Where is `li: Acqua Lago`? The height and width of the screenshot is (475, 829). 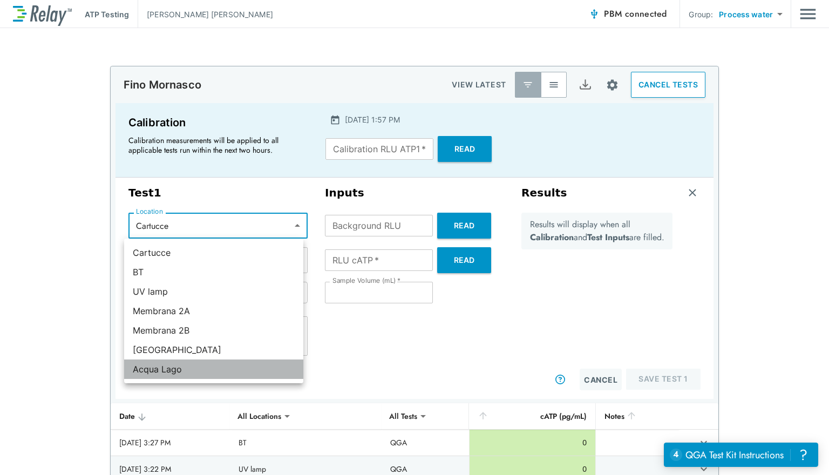
li: Acqua Lago is located at coordinates (214, 369).